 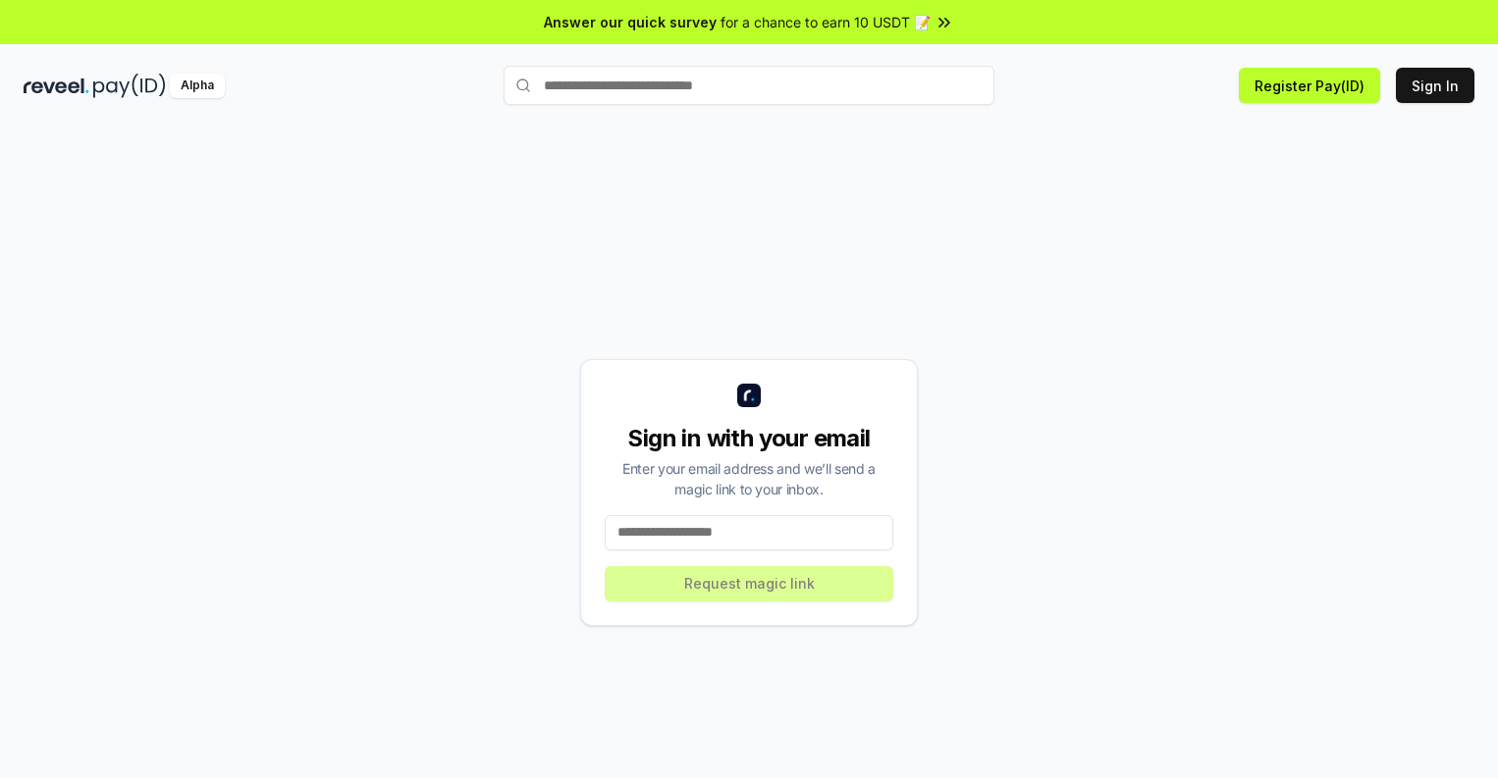 I want to click on span: Answer our quick survey, so click(x=630, y=22).